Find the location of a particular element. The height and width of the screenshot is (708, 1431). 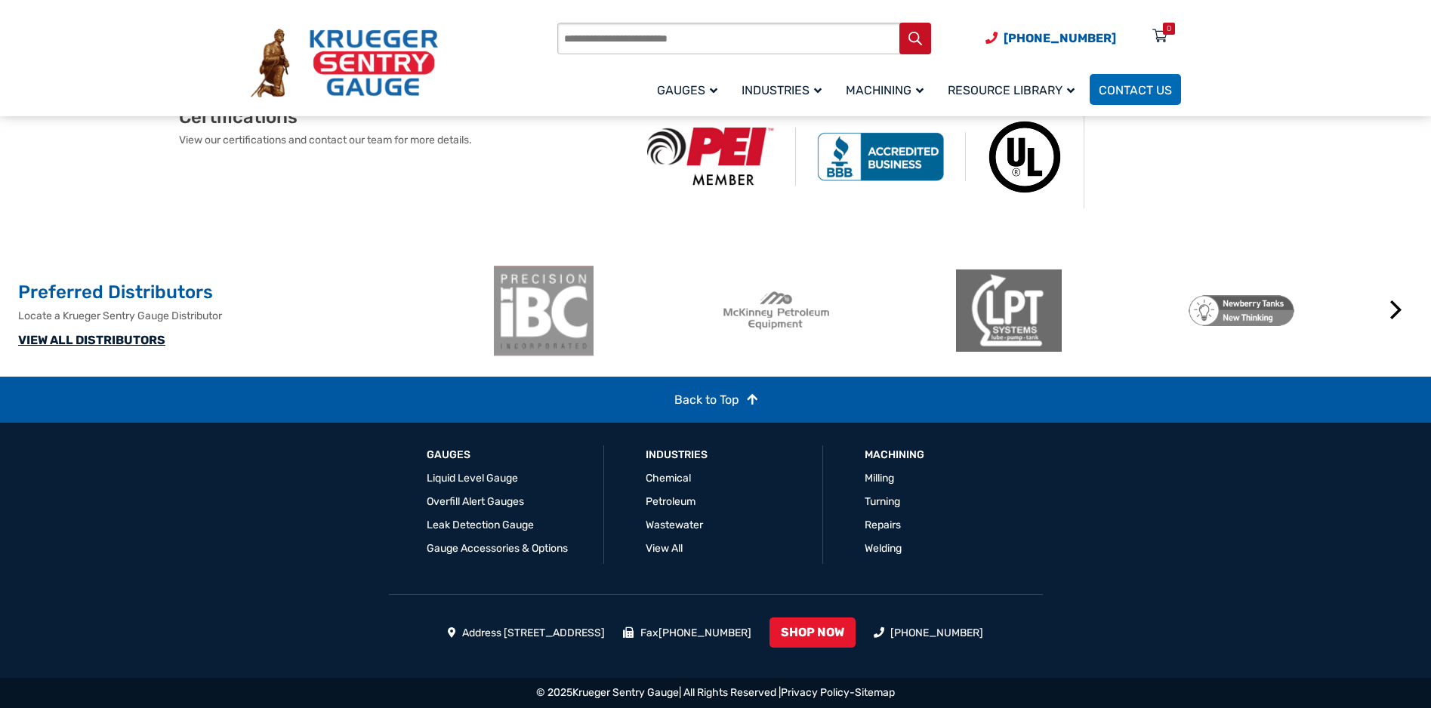

button: 1 of 2 is located at coordinates (925, 373).